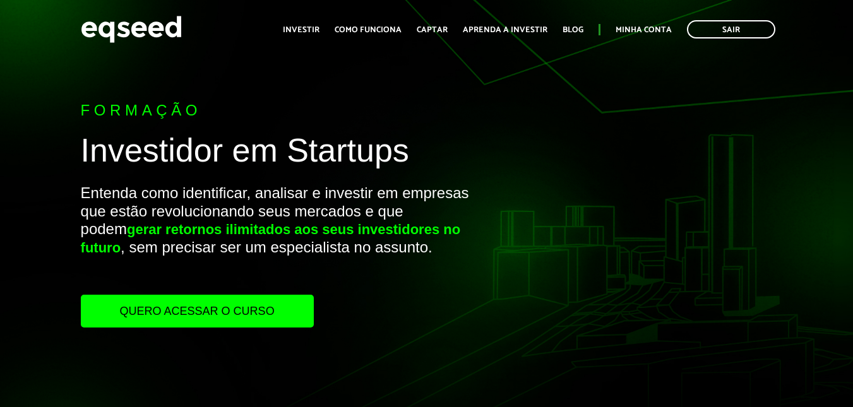  I want to click on a: Como funciona, so click(368, 30).